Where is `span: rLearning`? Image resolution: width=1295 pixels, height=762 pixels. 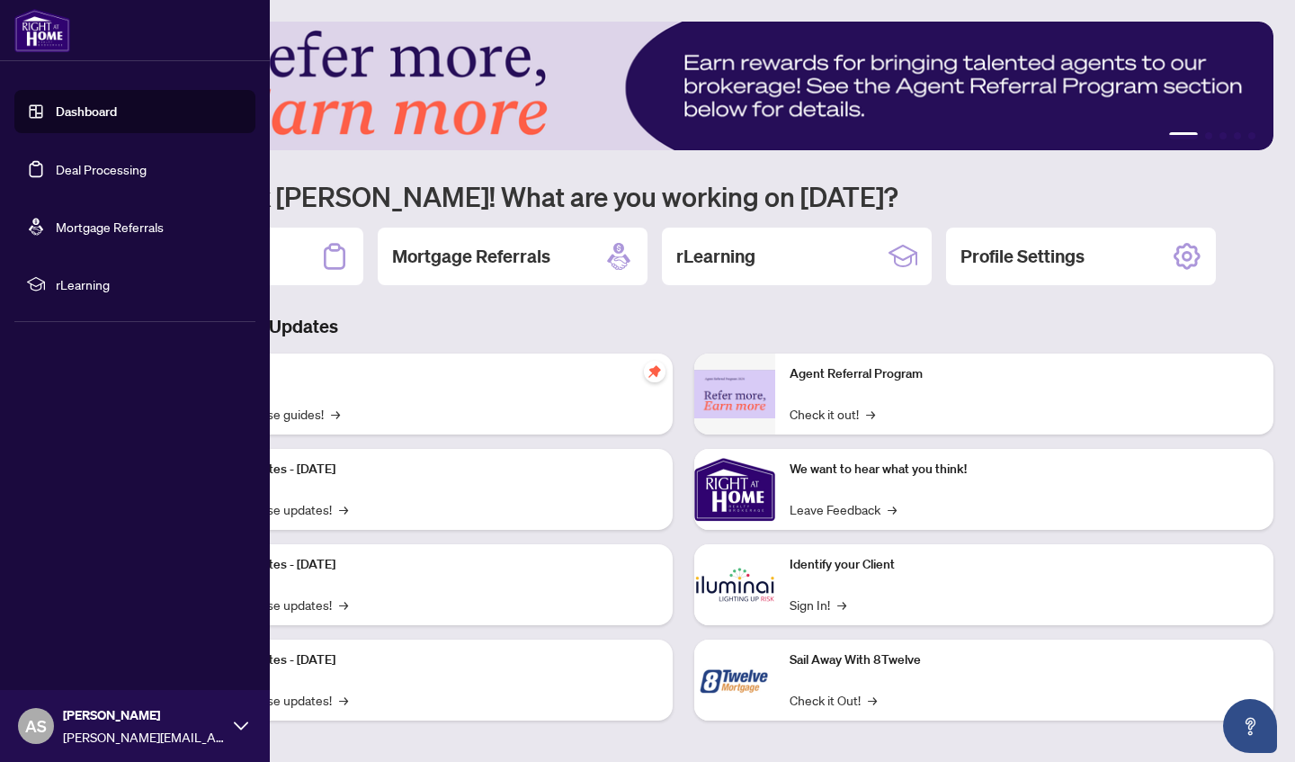 span: rLearning is located at coordinates (149, 284).